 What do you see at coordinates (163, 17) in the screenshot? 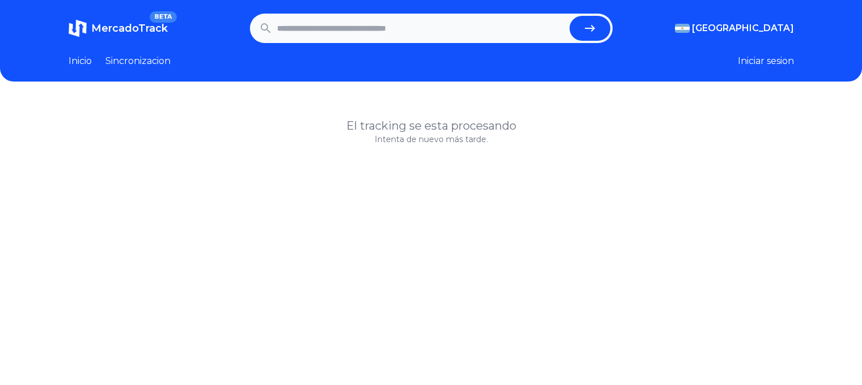
I see `span: BETA` at bounding box center [163, 17].